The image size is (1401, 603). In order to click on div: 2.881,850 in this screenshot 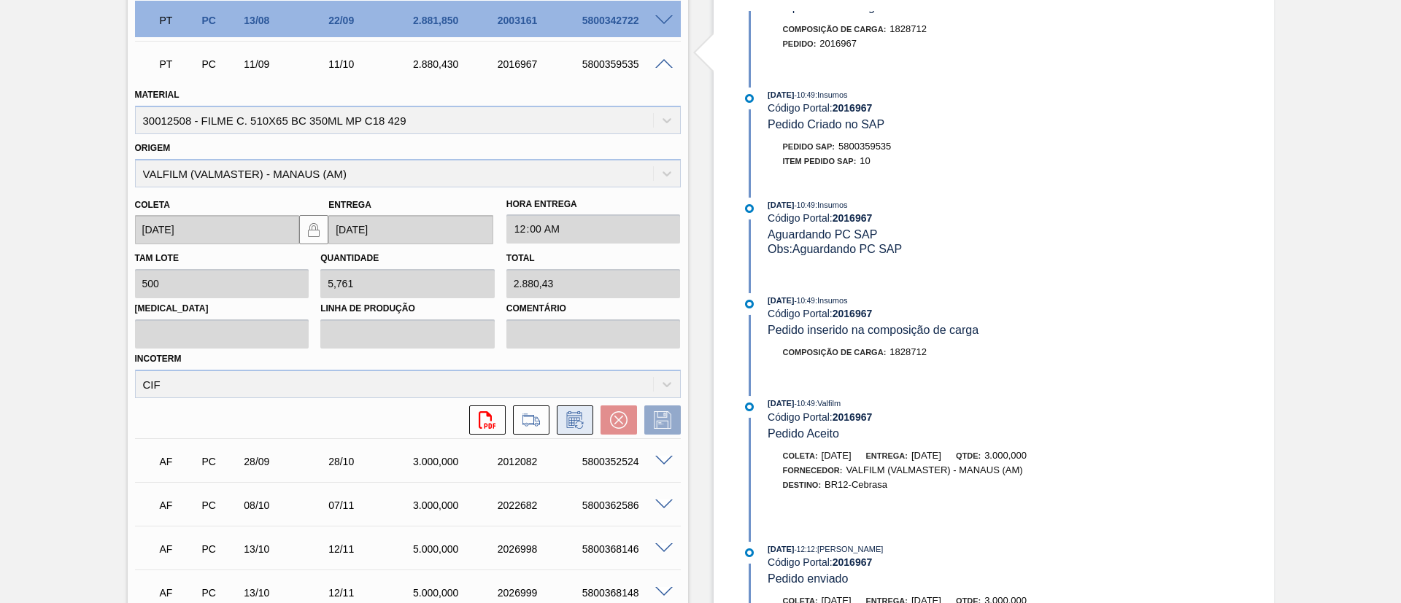, I will do `click(457, 20)`.